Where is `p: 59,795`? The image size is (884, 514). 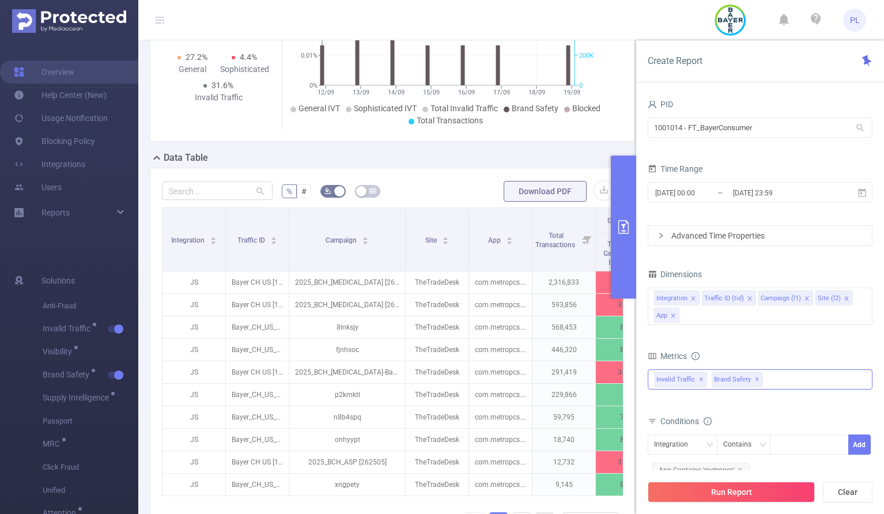
p: 59,795 is located at coordinates (563, 417).